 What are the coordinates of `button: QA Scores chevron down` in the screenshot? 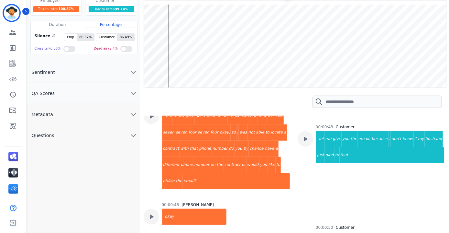 It's located at (83, 93).